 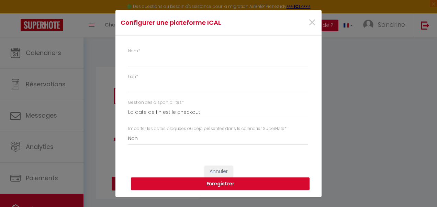 I want to click on label: Lien, so click(x=133, y=77).